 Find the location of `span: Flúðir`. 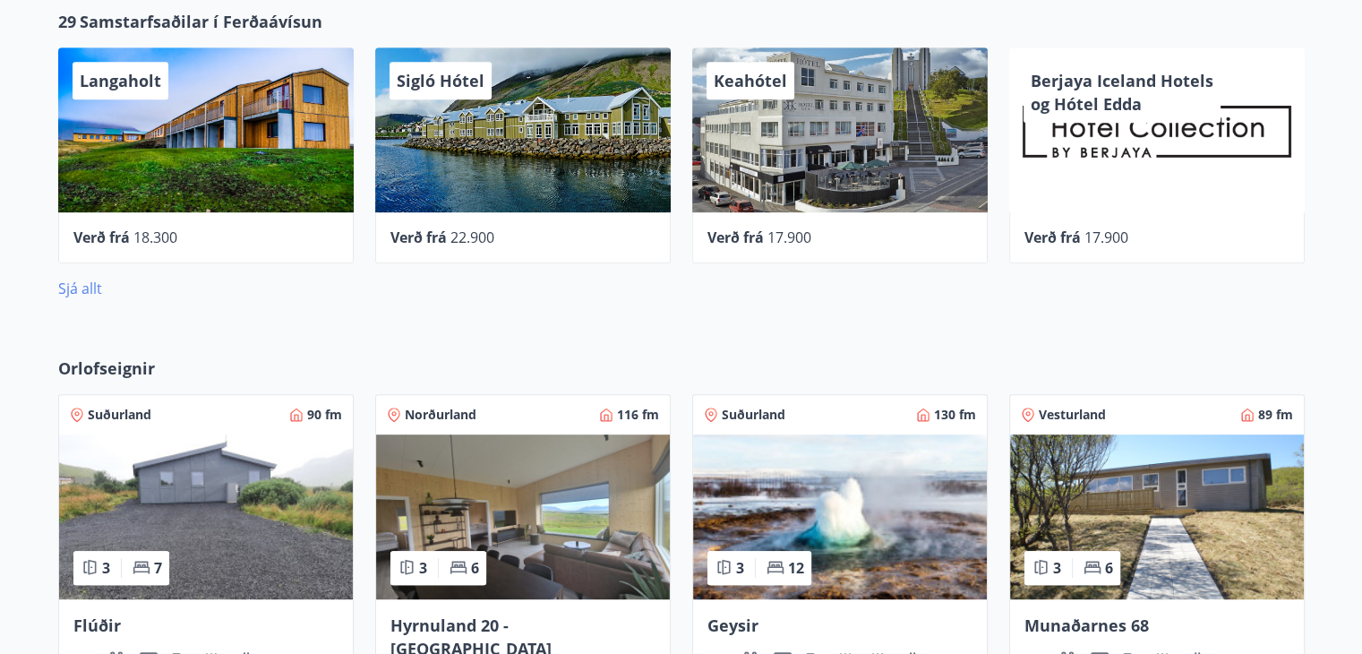

span: Flúðir is located at coordinates (97, 625).